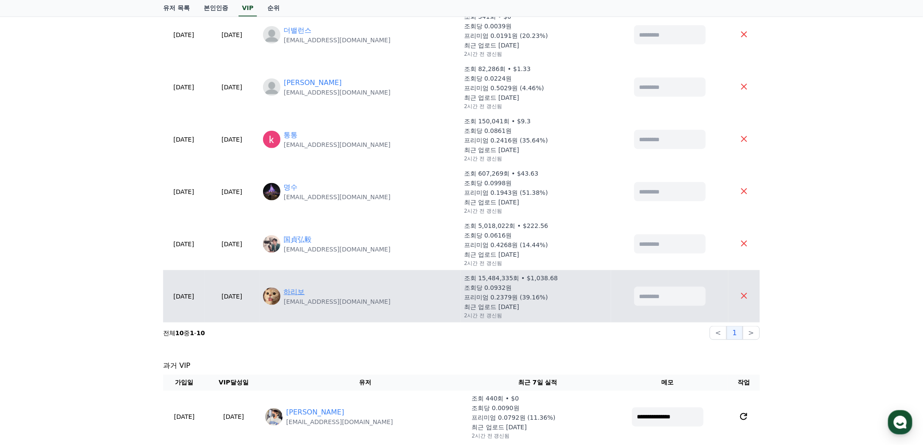 The image size is (923, 445). What do you see at coordinates (294, 292) in the screenshot?
I see `a: 하리보` at bounding box center [294, 292].